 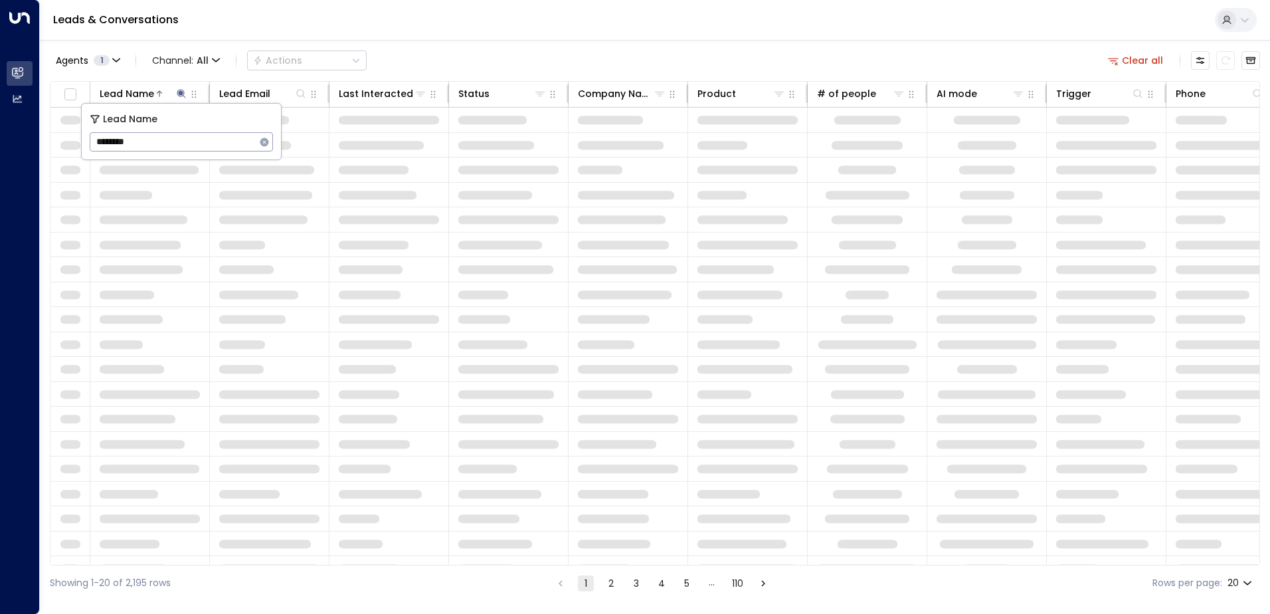 What do you see at coordinates (130, 119) in the screenshot?
I see `span: Lead Name` at bounding box center [130, 119].